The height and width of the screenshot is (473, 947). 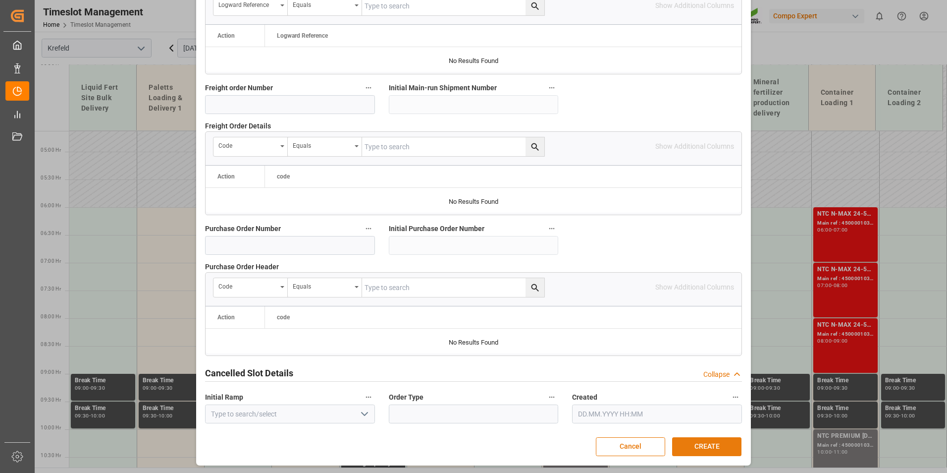 What do you see at coordinates (290, 414) in the screenshot?
I see `input: Type to search/select` at bounding box center [290, 414].